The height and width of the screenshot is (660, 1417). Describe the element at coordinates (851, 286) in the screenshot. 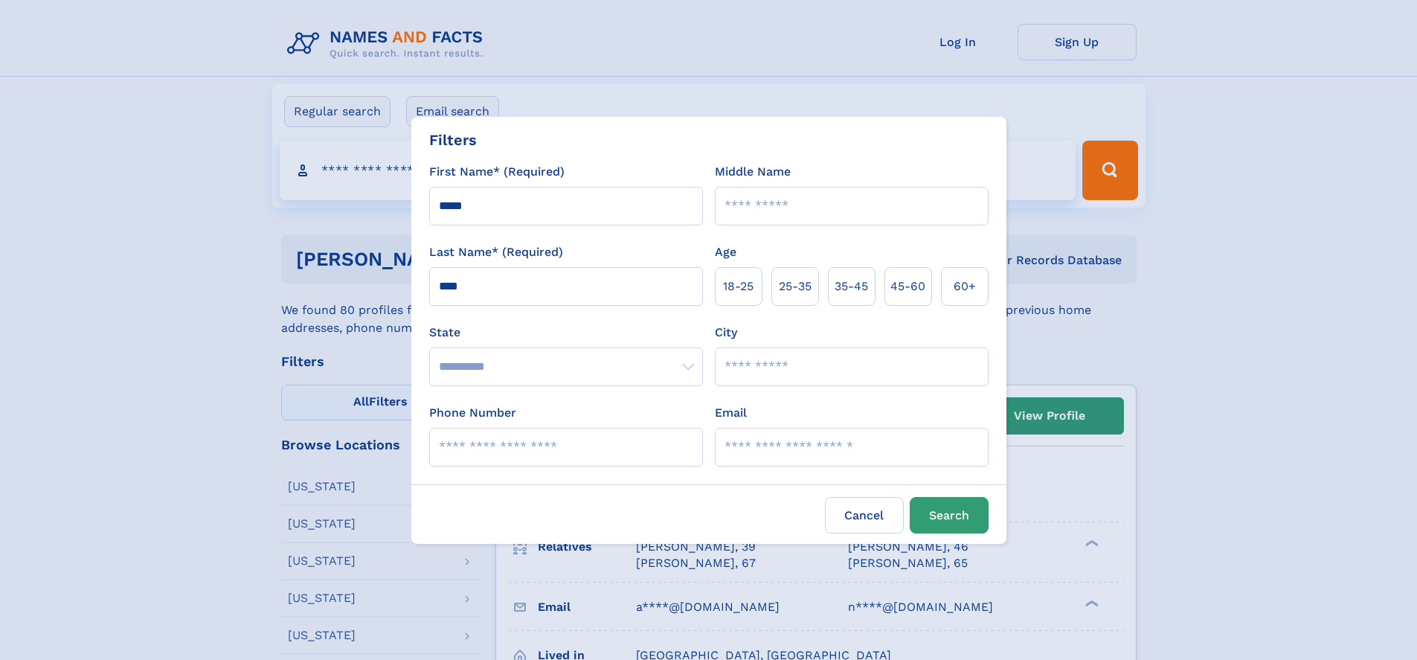

I see `span: 35‑45` at that location.